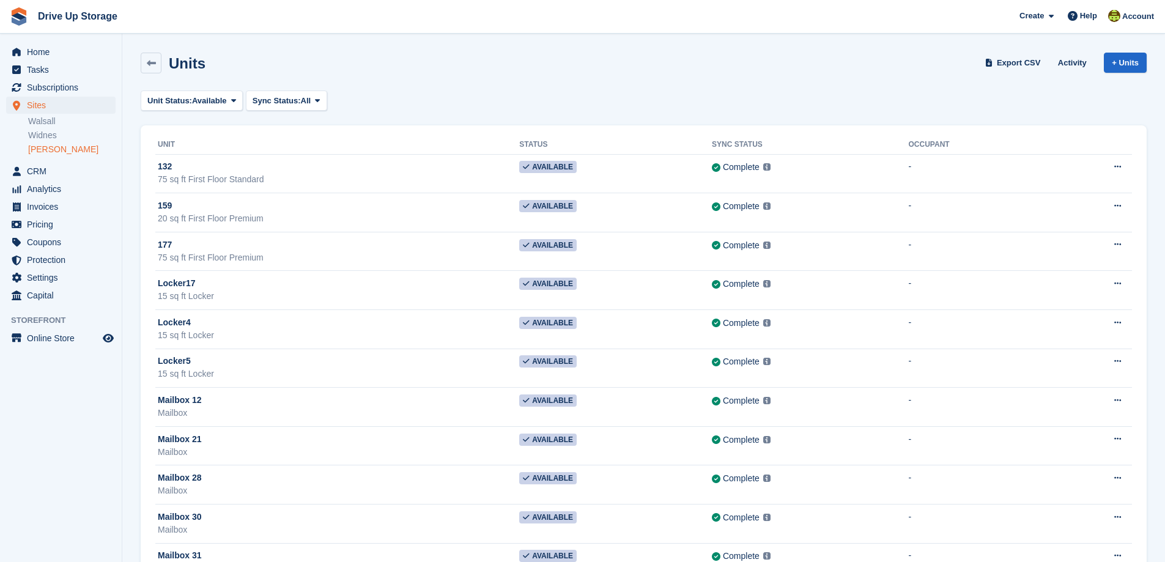  Describe the element at coordinates (66, 321) in the screenshot. I see `span: Storefront` at that location.